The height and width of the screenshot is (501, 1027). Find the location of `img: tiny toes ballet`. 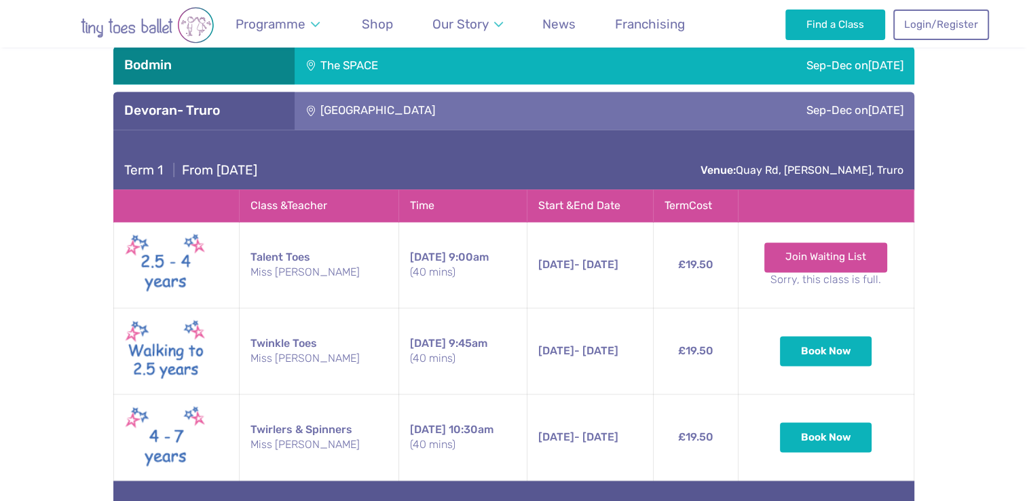

img: tiny toes ballet is located at coordinates (147, 25).